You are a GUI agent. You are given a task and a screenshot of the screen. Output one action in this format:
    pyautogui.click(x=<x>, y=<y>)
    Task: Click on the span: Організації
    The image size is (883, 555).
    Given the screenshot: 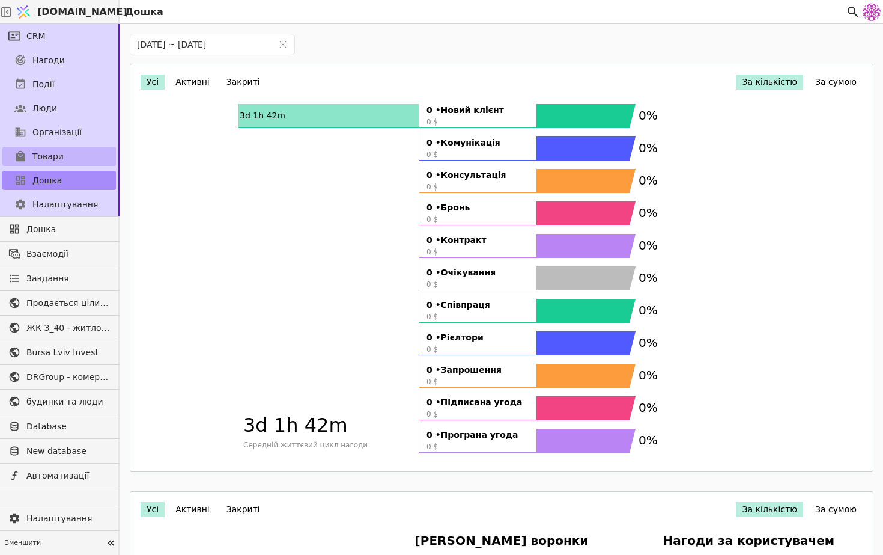 What is the action you would take?
    pyautogui.click(x=57, y=132)
    